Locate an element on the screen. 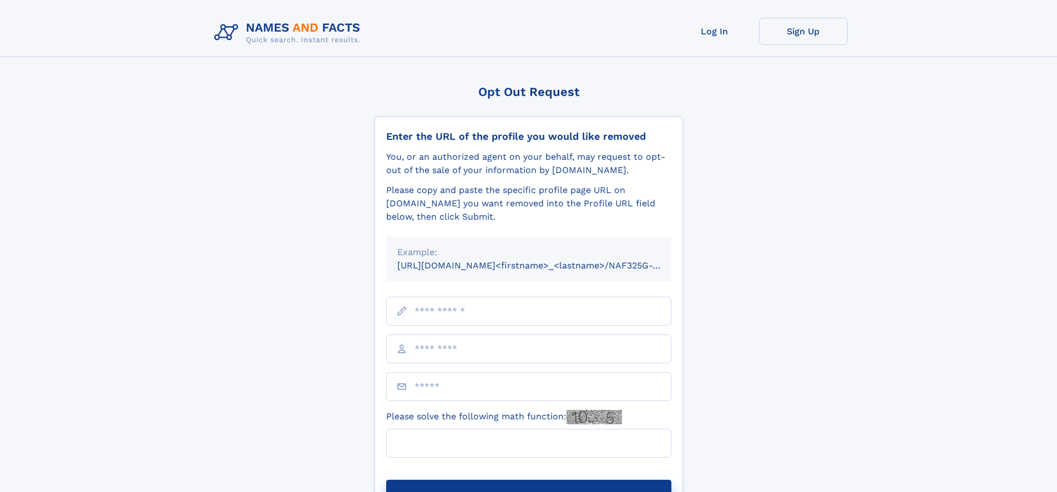  img: Logo Names and Facts is located at coordinates (290, 33).